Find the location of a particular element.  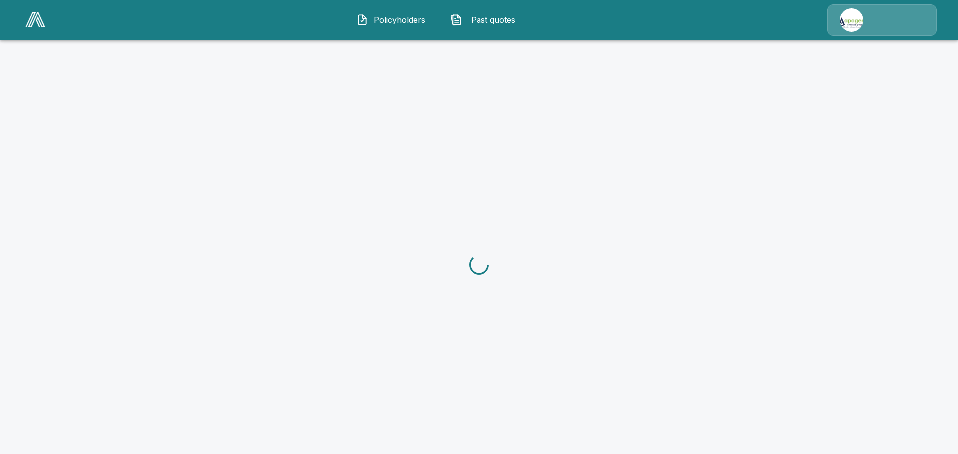

img: AA Logo is located at coordinates (35, 20).